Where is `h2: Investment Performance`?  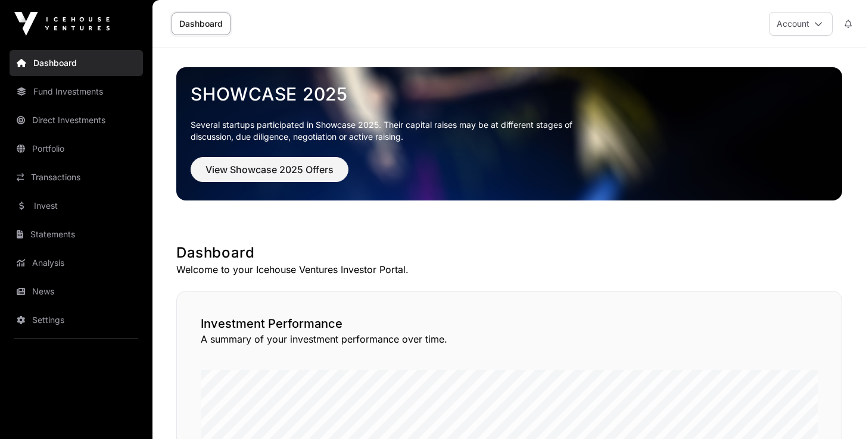 h2: Investment Performance is located at coordinates (509, 324).